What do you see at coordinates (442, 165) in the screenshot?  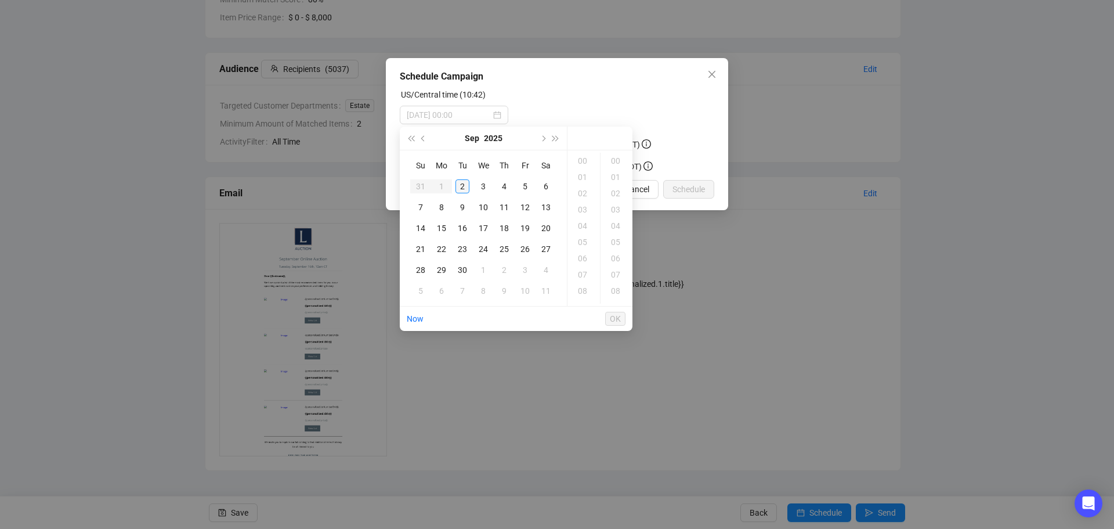 I see `th: Mo` at bounding box center [442, 165].